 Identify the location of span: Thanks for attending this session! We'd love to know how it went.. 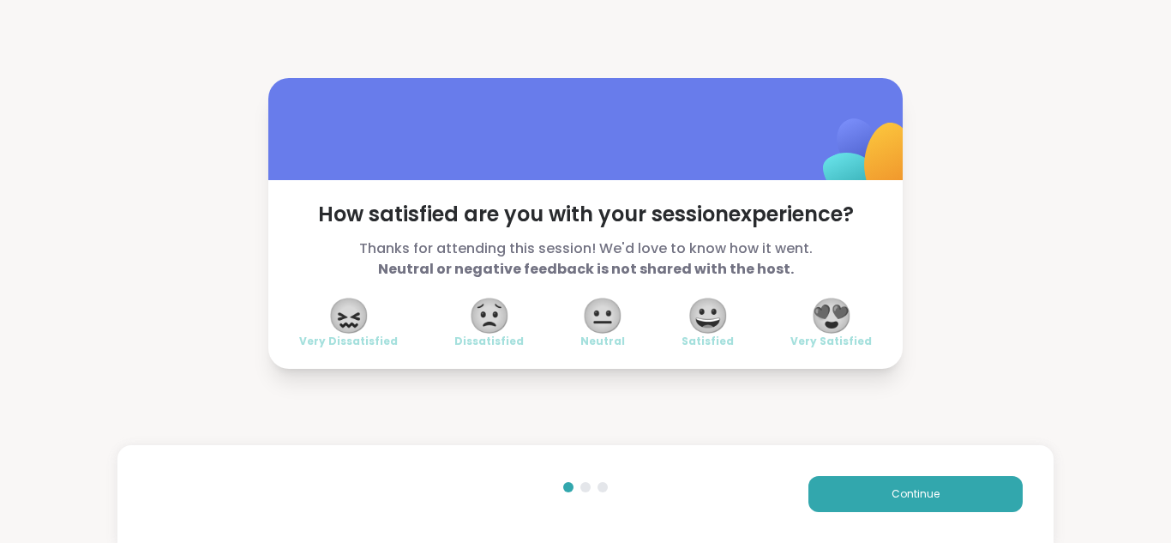
(586, 259).